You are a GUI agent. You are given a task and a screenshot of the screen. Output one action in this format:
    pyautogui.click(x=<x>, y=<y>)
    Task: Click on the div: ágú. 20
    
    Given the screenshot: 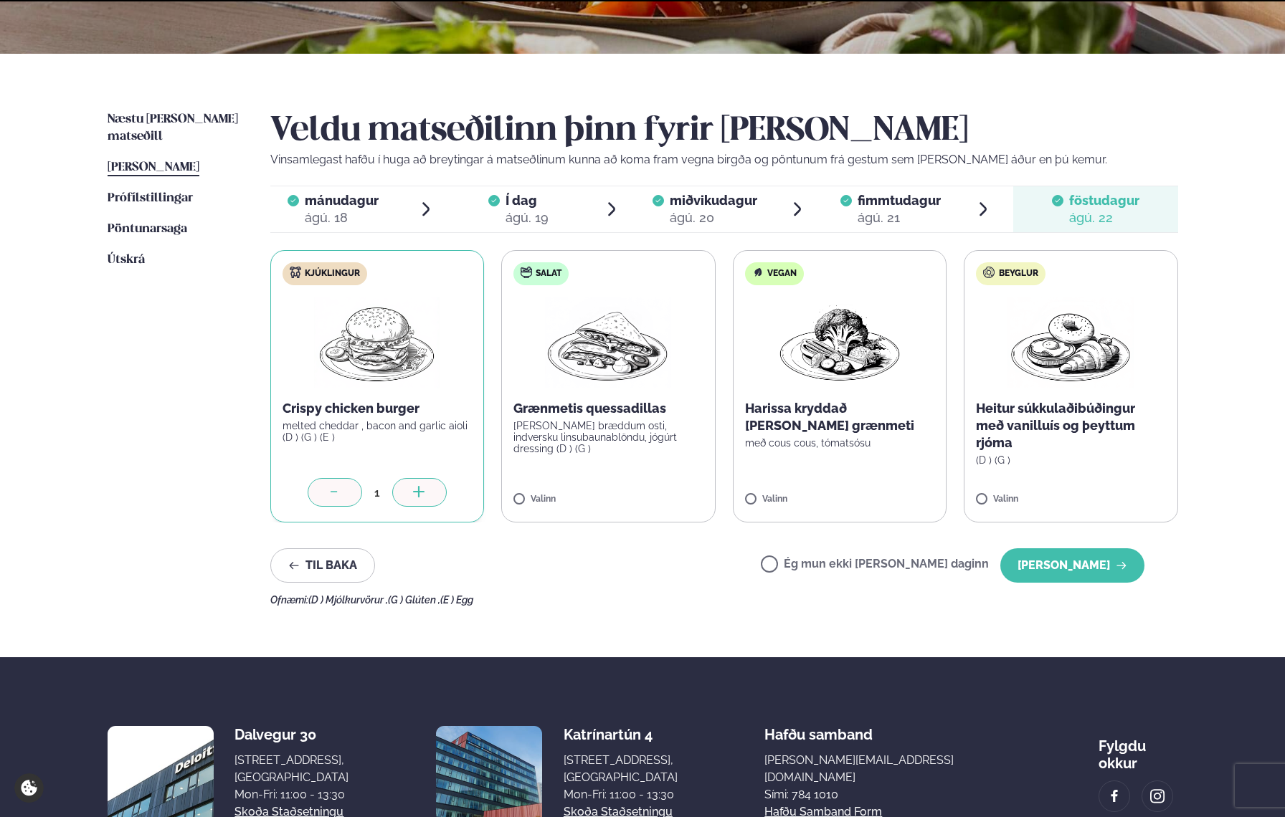 What is the action you would take?
    pyautogui.click(x=713, y=218)
    